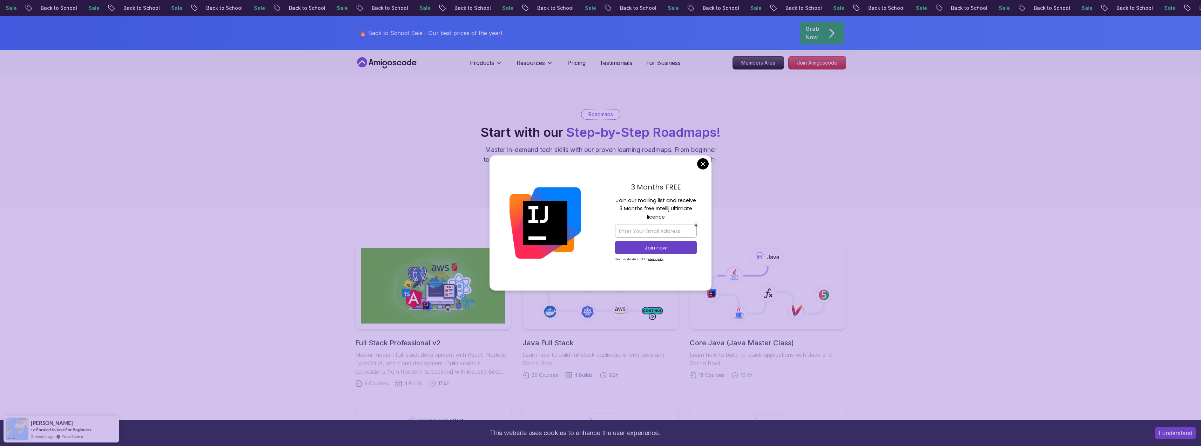  Describe the element at coordinates (817, 63) in the screenshot. I see `p: Join Amigoscode` at that location.